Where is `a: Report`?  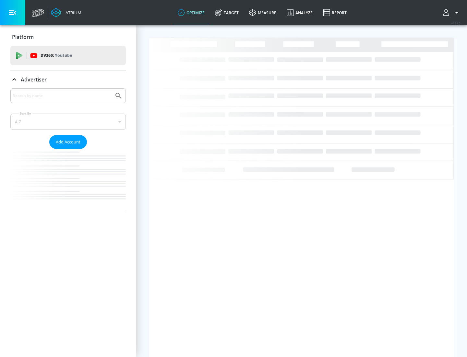 a: Report is located at coordinates (335, 13).